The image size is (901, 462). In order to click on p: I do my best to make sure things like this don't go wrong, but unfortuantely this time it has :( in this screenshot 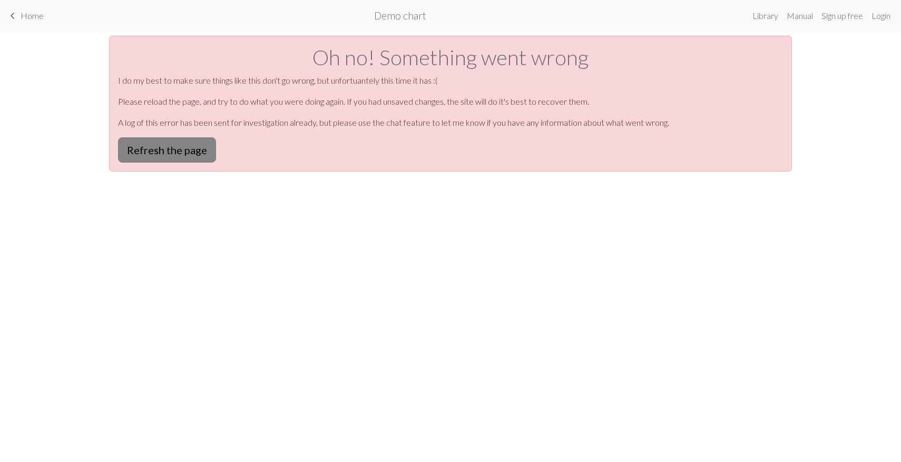, I will do `click(450, 81)`.